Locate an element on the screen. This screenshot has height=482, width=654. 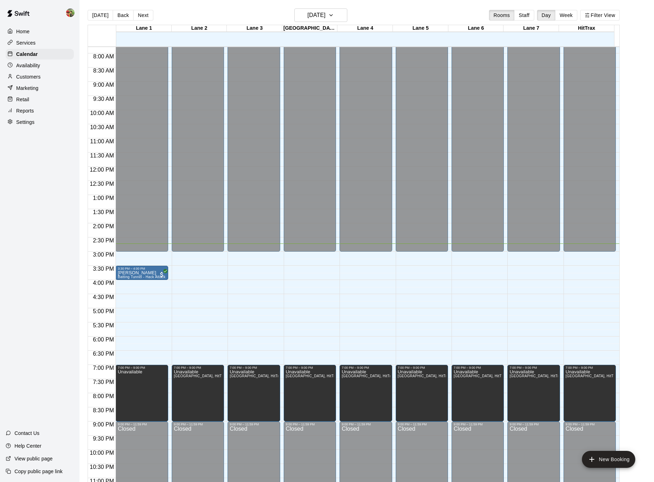
span: All customers have paid is located at coordinates (162, 274).